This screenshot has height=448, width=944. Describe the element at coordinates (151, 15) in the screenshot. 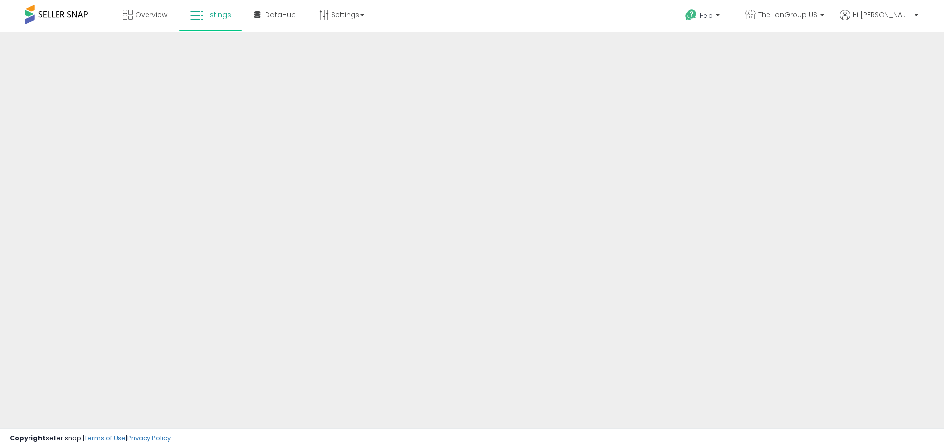

I see `span: Overview` at that location.